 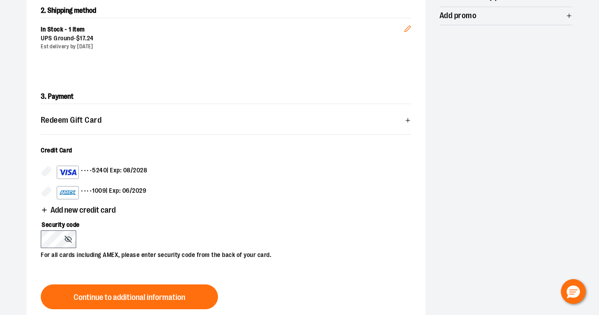 What do you see at coordinates (458, 16) in the screenshot?
I see `span: Add promo` at bounding box center [458, 16].